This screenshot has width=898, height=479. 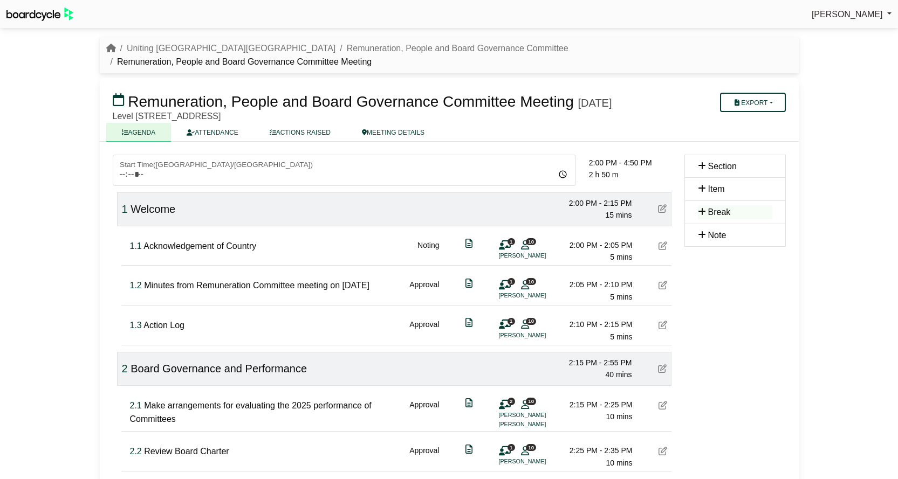 I want to click on span: Break, so click(x=719, y=212).